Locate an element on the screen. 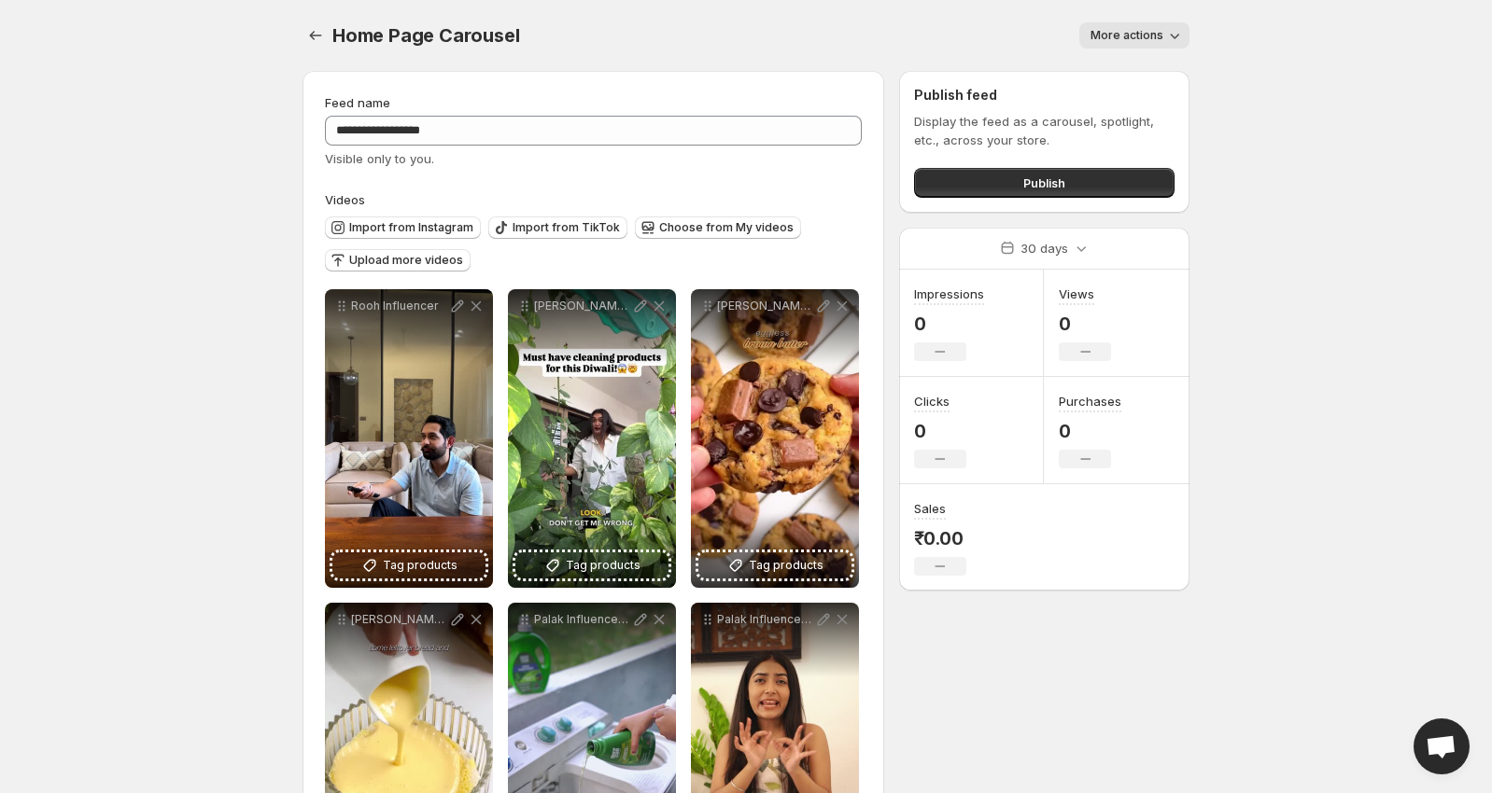 The image size is (1492, 793). button: More actions is located at coordinates (1134, 35).